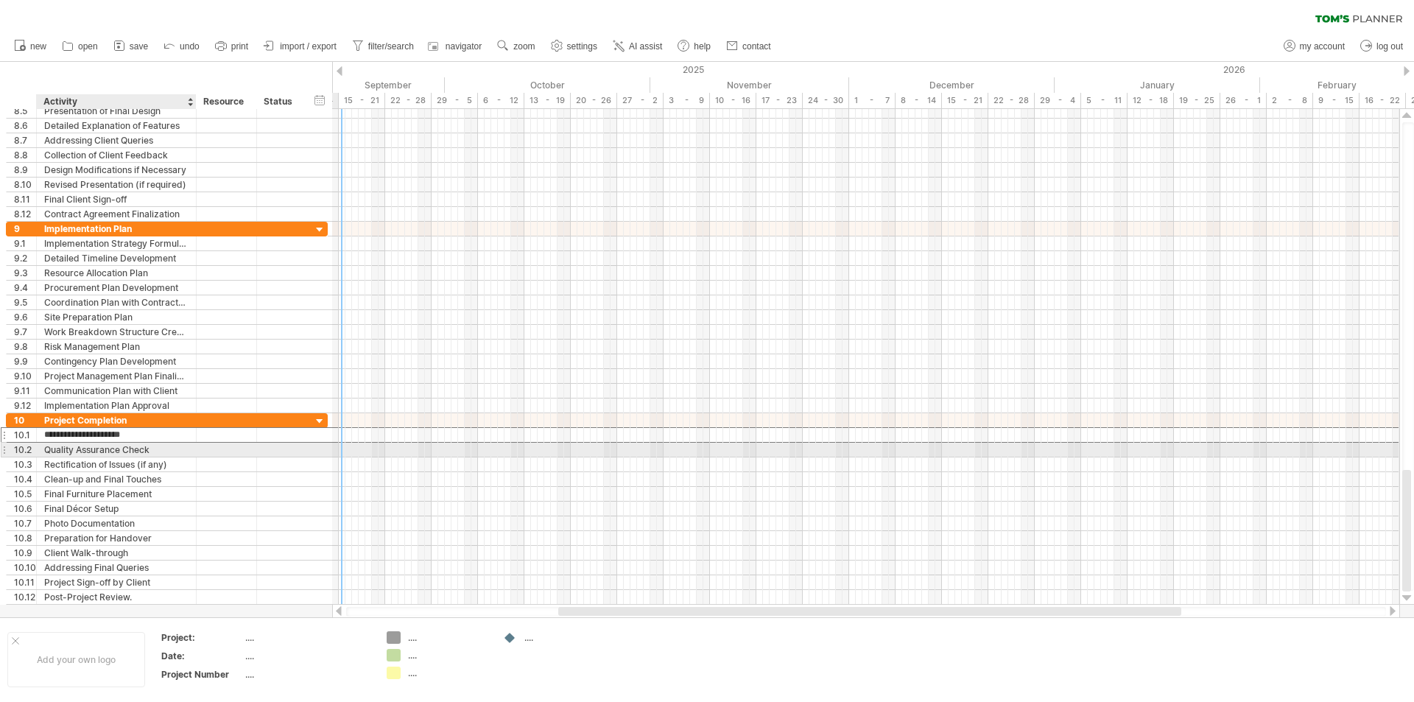 The image size is (1414, 702). I want to click on div: Post-Project Review., so click(116, 596).